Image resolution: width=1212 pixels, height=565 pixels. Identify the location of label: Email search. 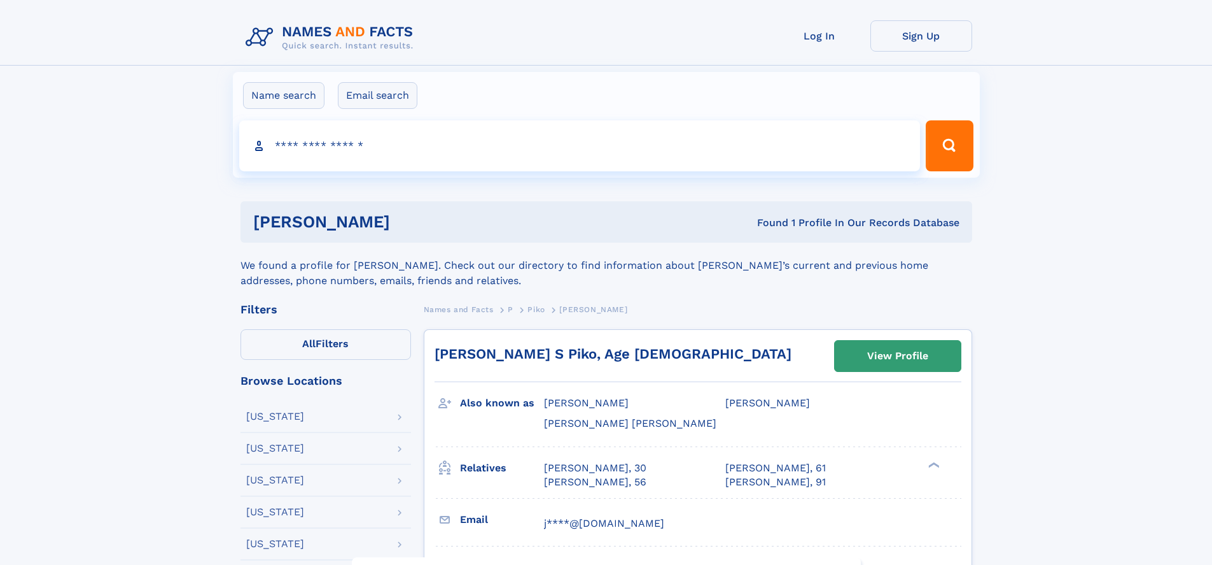
(377, 95).